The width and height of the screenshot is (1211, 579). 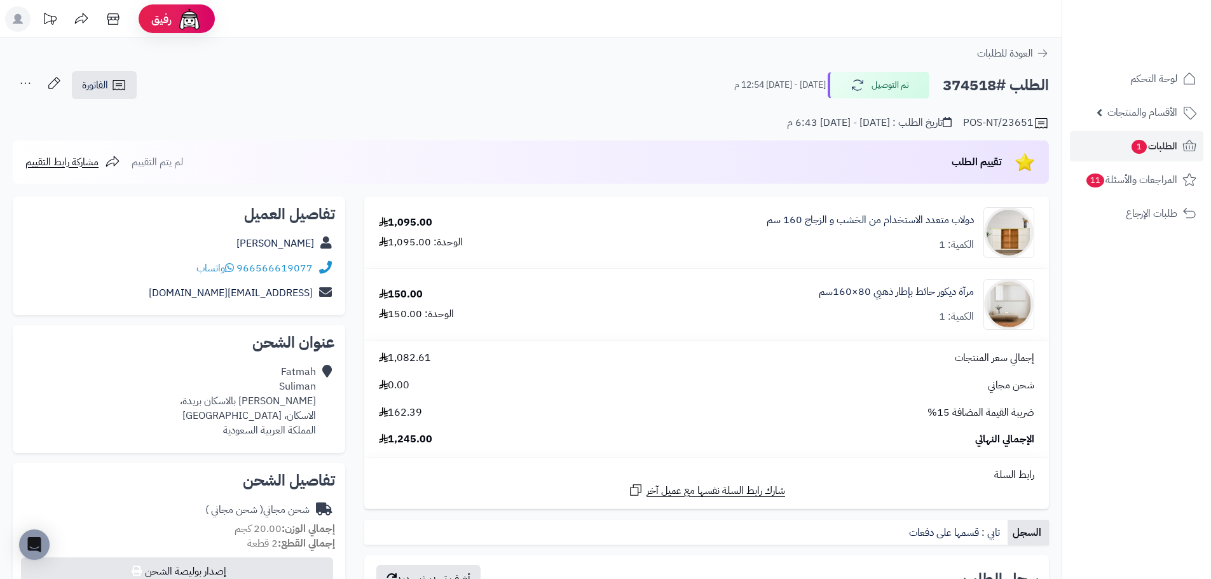 What do you see at coordinates (285, 529) in the screenshot?
I see `small: 20.00 كجم` at bounding box center [285, 529].